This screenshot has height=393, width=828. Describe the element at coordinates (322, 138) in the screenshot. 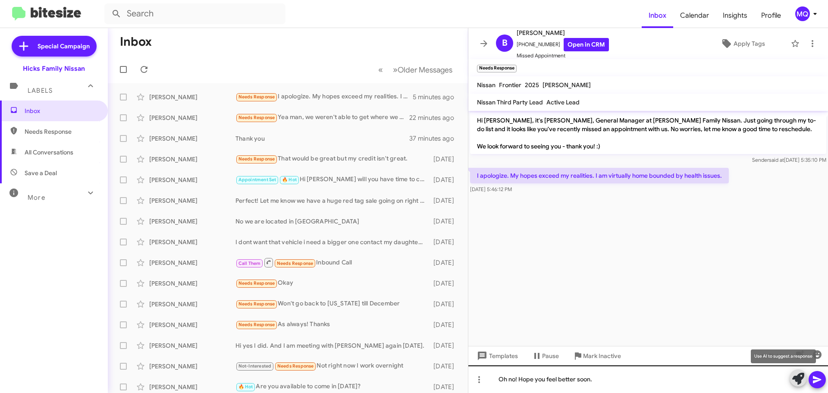

I see `div: Thank you` at that location.